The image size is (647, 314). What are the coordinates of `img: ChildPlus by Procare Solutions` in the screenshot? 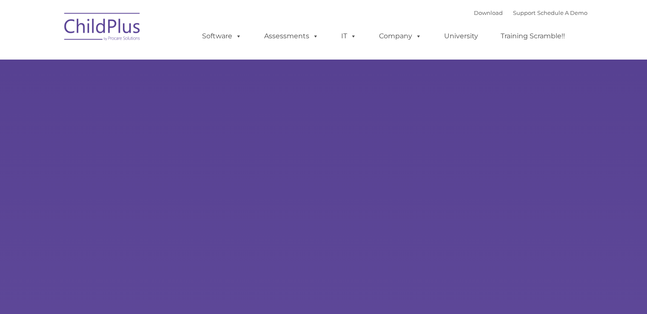 It's located at (103, 28).